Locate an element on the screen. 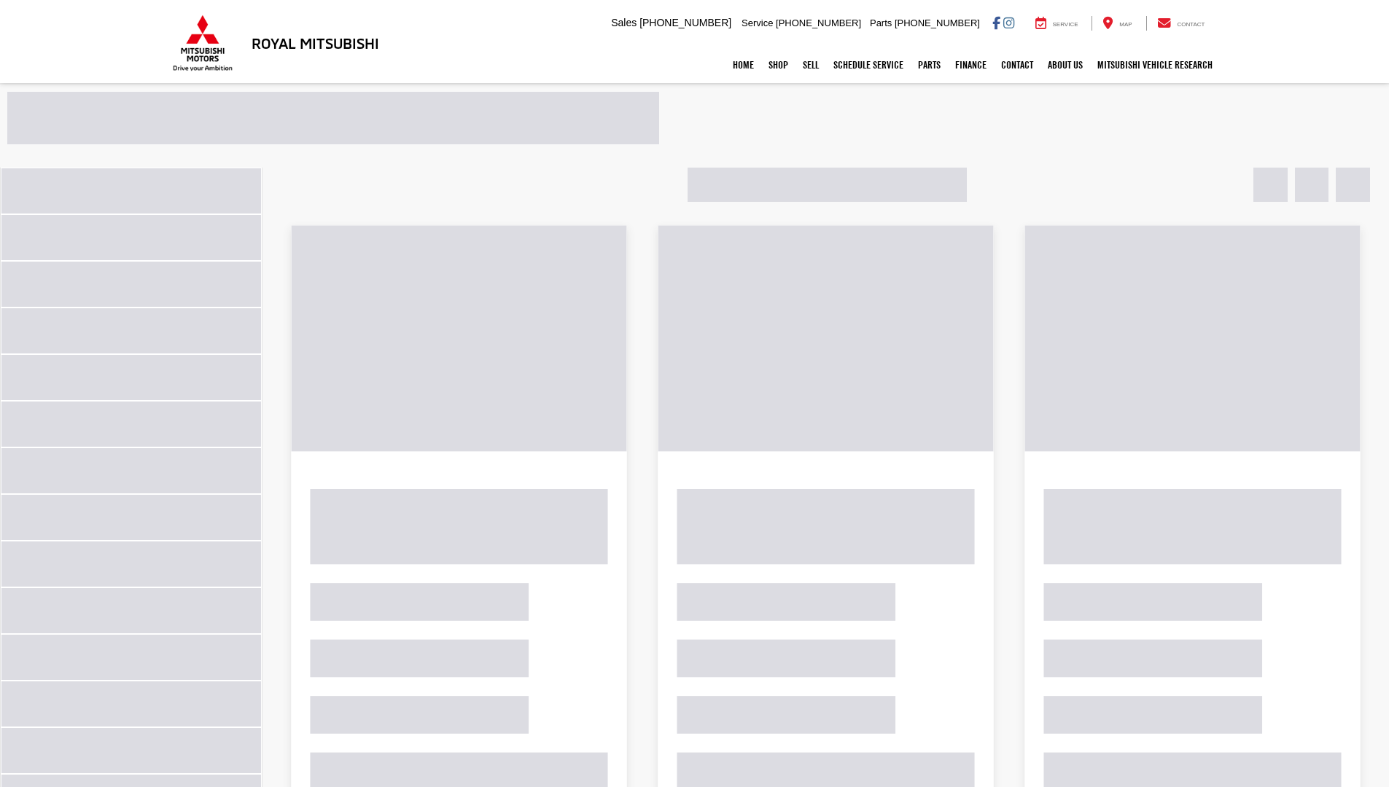  a: Facebook: Click to visit our Facebook page is located at coordinates (996, 23).